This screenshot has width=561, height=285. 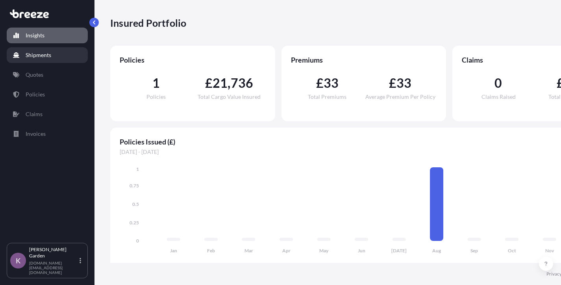 I want to click on a: Insights, so click(x=47, y=35).